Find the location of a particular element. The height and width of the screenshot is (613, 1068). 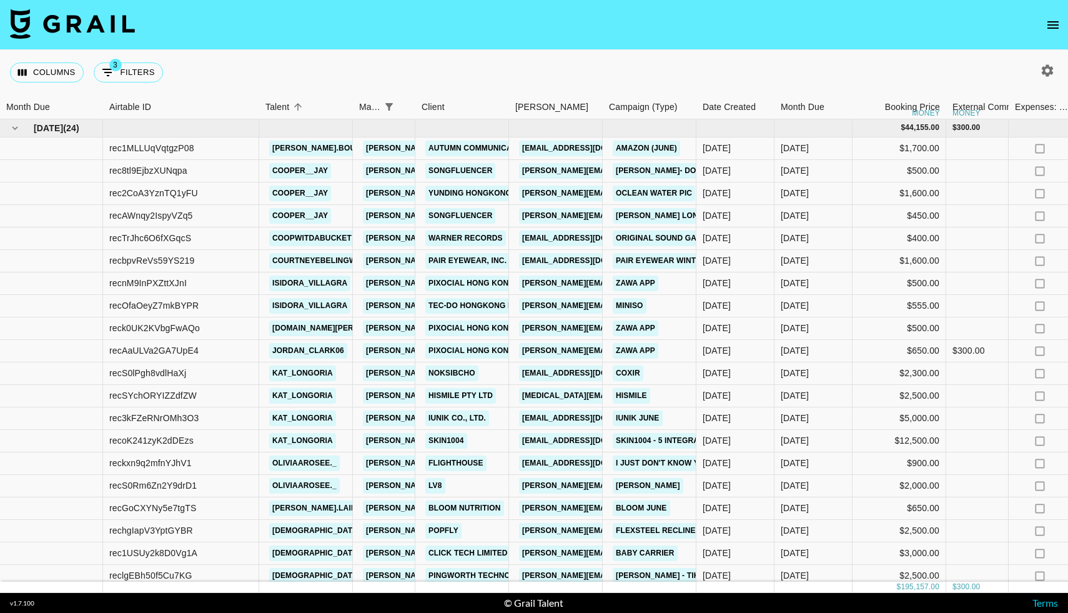

div: v 1.7.100 is located at coordinates (22, 603).